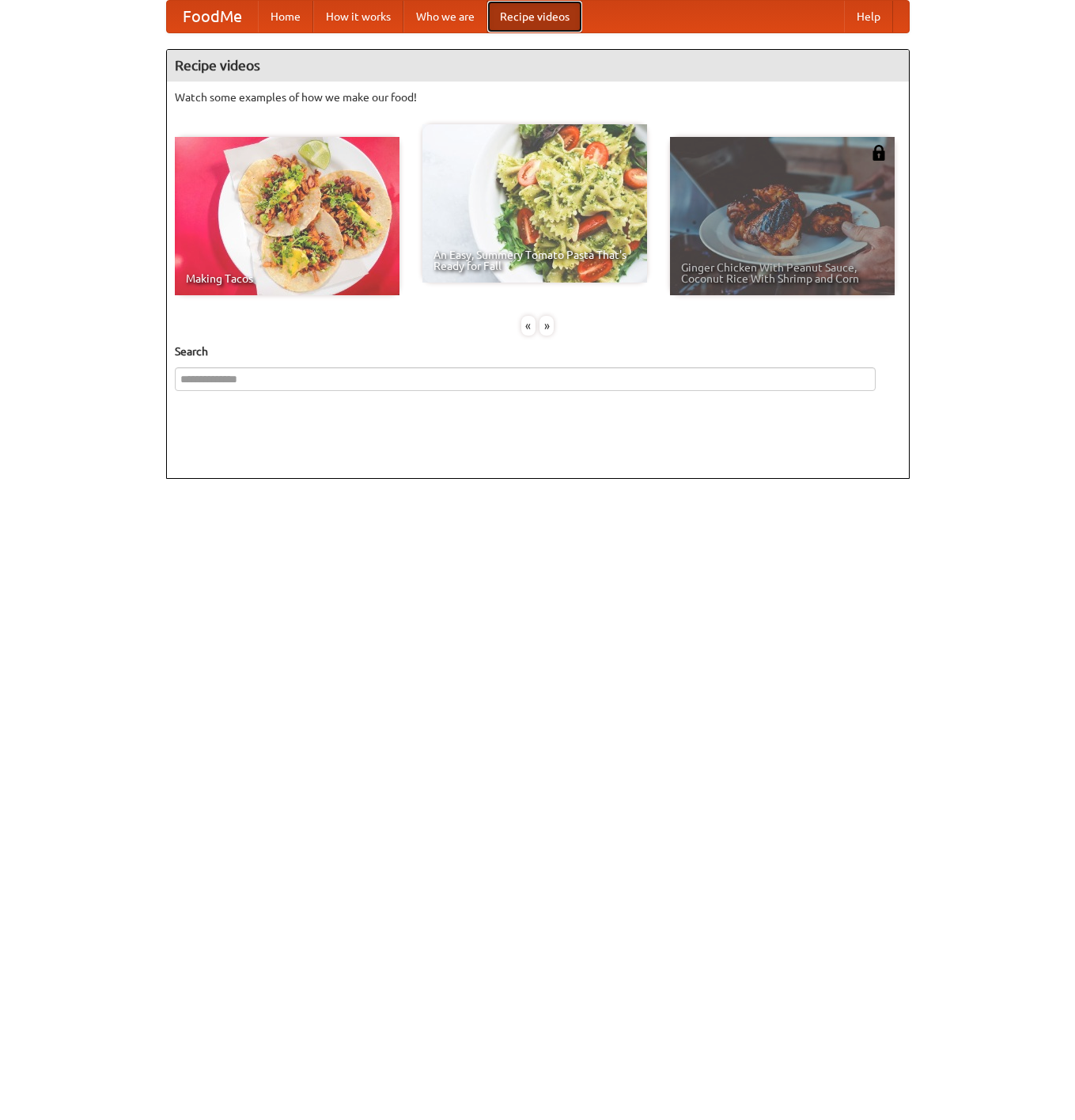  What do you see at coordinates (287, 278) in the screenshot?
I see `span: Making Tacos` at bounding box center [287, 278].